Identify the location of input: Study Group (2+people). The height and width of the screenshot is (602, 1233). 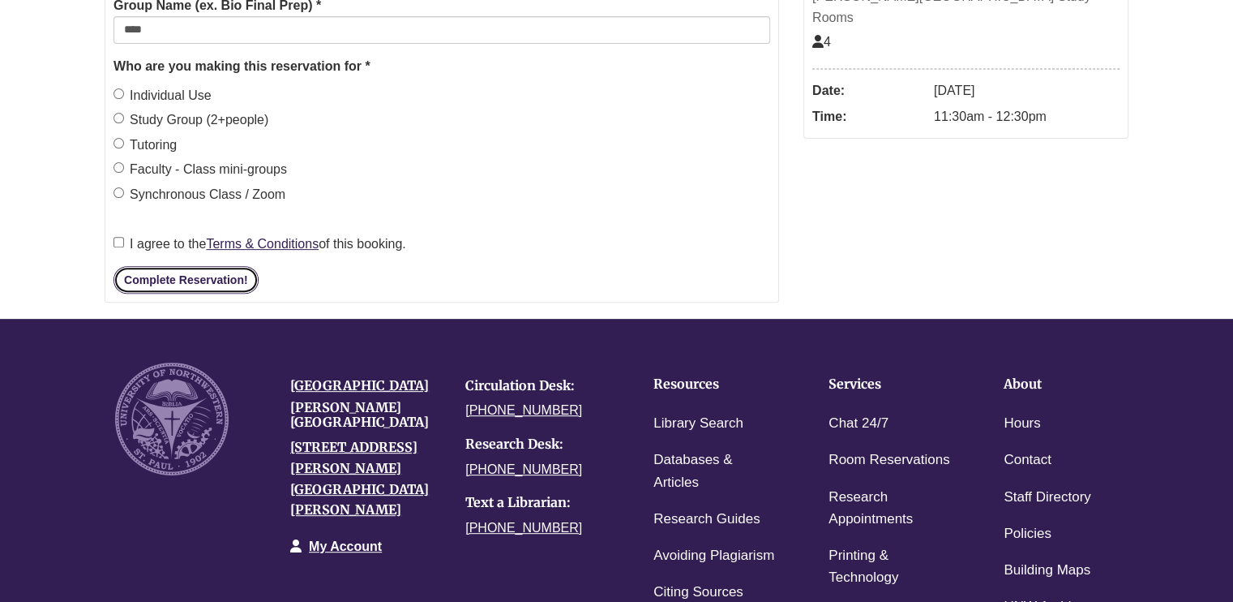
(118, 118).